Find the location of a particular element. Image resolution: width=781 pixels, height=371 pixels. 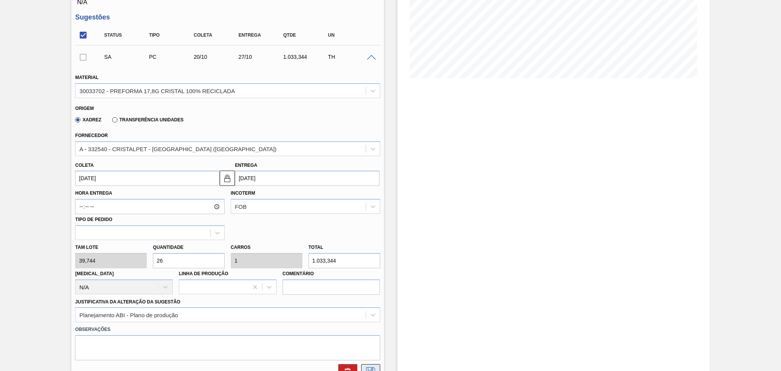

div: 20/10/2025 is located at coordinates (217, 57).